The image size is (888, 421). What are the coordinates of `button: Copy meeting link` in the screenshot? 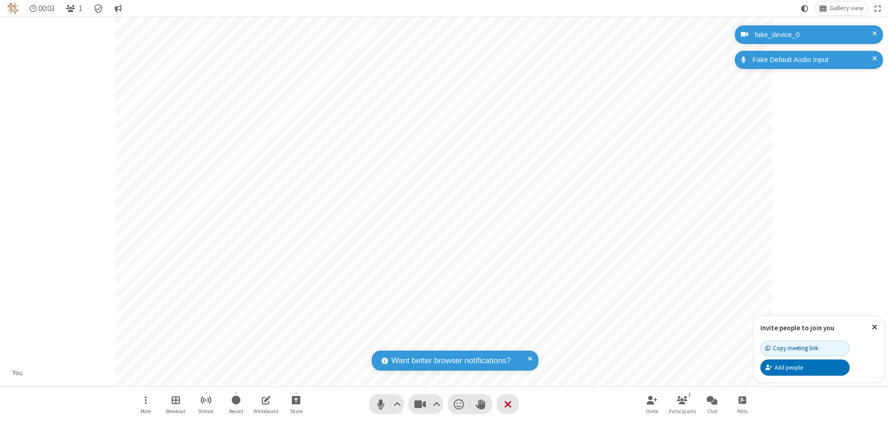 It's located at (804, 348).